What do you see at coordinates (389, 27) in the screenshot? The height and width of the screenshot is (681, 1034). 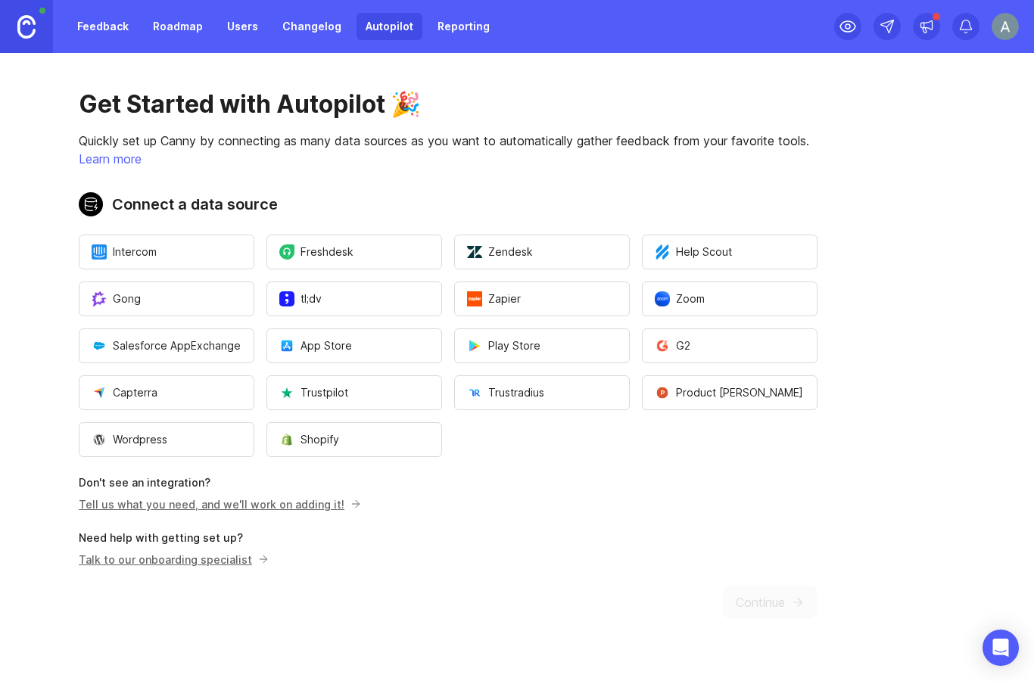 I see `a: Autopilot` at bounding box center [389, 27].